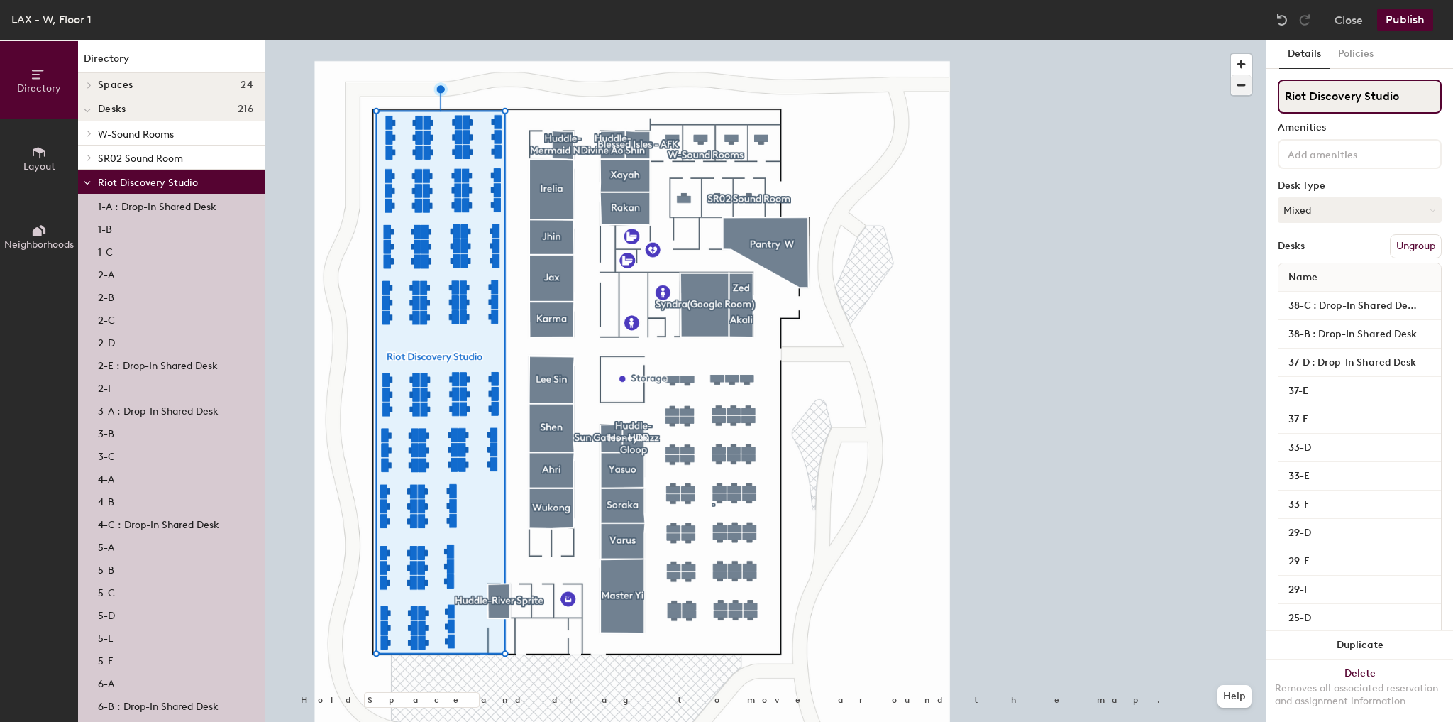 This screenshot has height=722, width=1453. I want to click on span: Name, so click(1303, 277).